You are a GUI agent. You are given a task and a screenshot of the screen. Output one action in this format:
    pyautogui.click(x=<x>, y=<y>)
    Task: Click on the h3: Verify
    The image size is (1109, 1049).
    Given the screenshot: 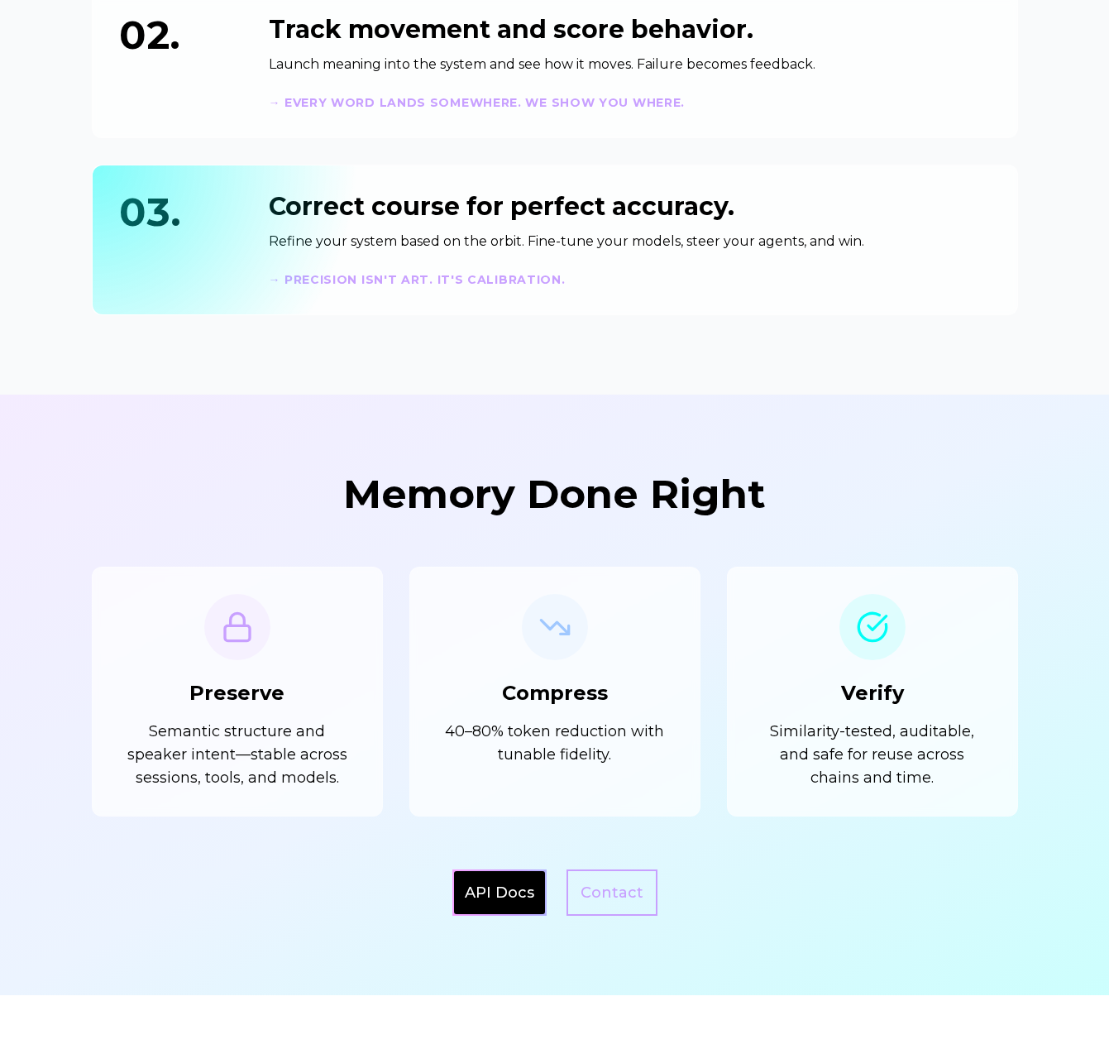 What is the action you would take?
    pyautogui.click(x=873, y=693)
    